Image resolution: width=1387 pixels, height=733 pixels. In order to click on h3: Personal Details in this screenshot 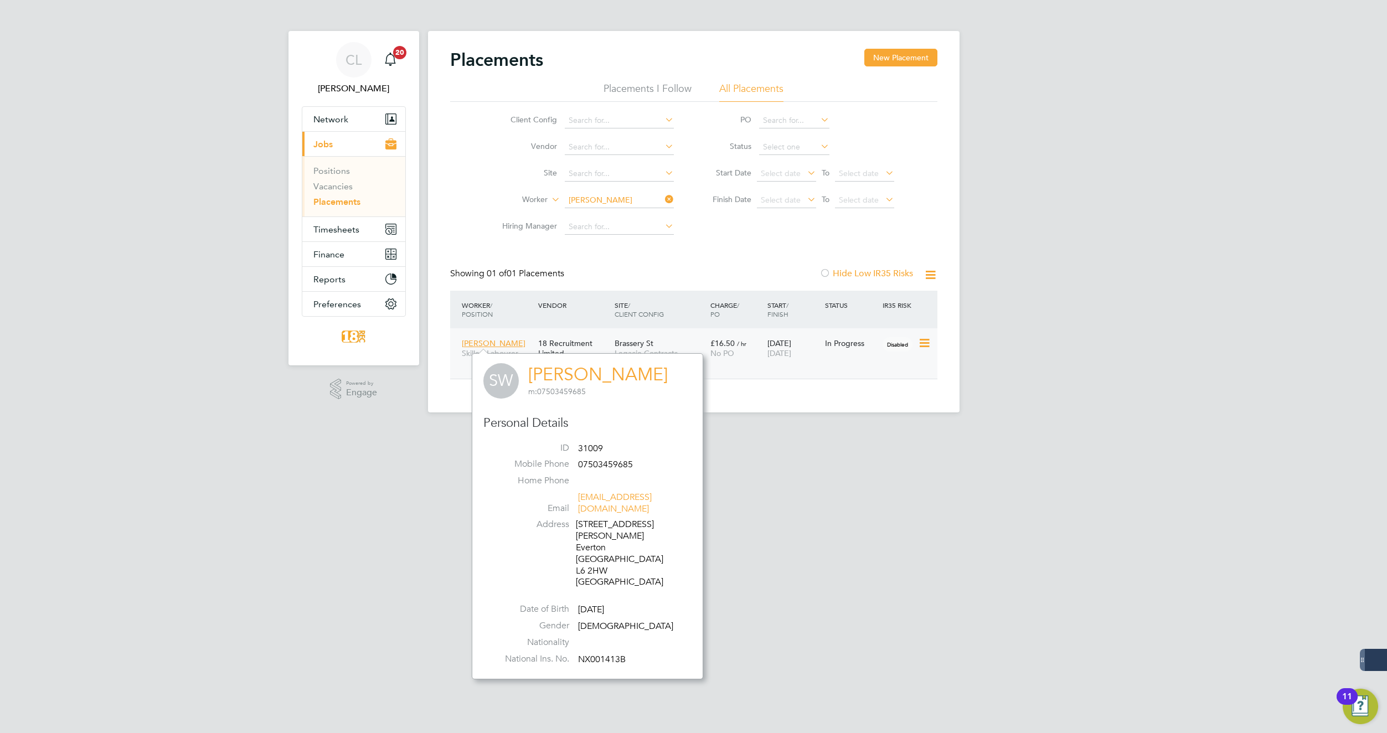, I will do `click(588, 423)`.